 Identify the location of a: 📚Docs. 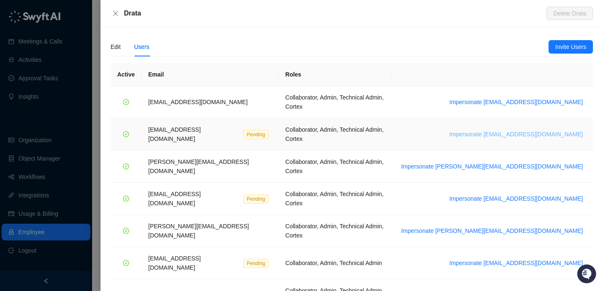
(20, 121).